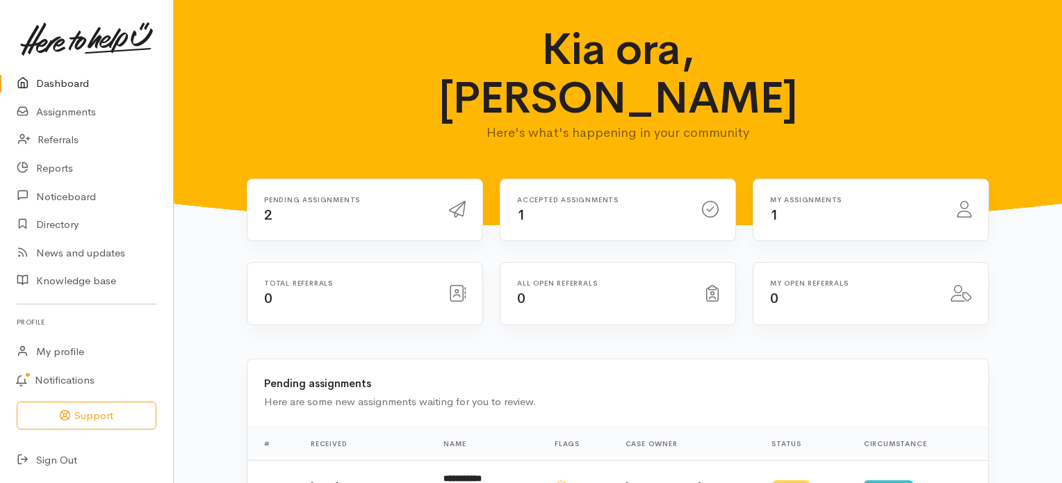 The height and width of the screenshot is (483, 1062). I want to click on span: 2, so click(268, 215).